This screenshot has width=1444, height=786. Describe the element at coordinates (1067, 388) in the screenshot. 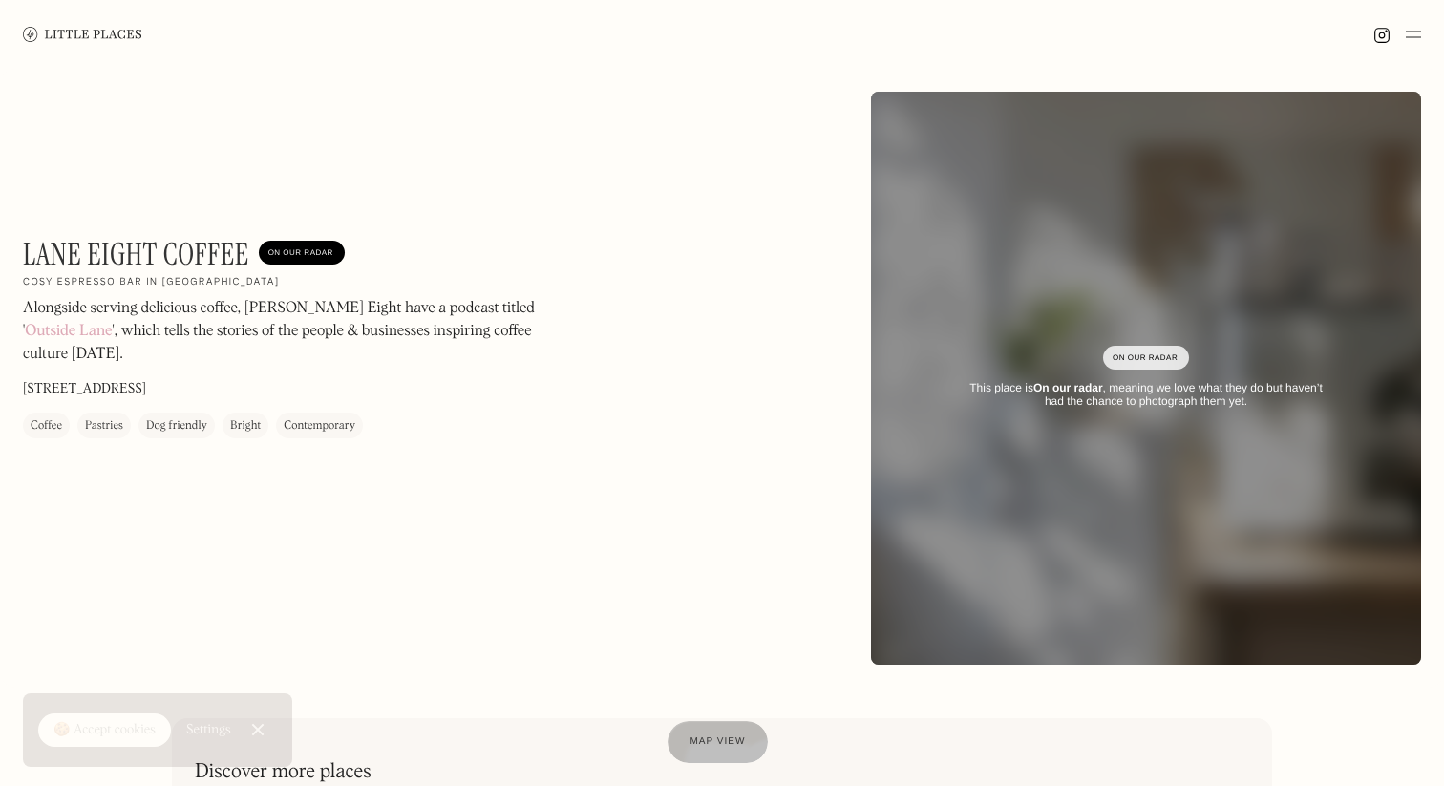

I see `strong: On our radar` at that location.